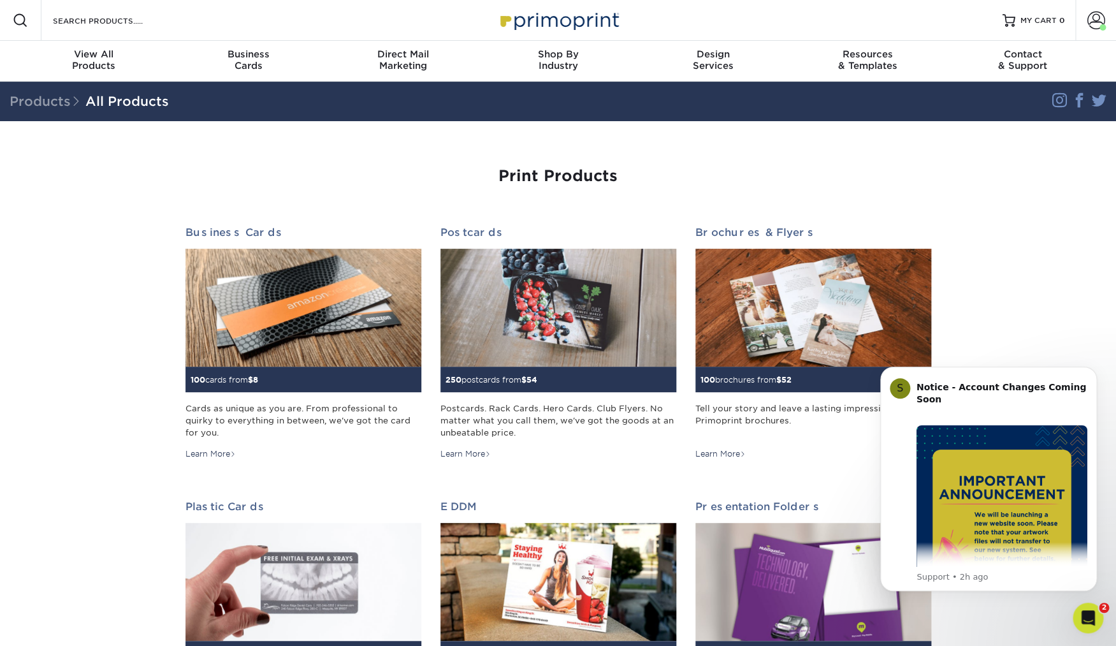 The width and height of the screenshot is (1116, 646). What do you see at coordinates (813, 232) in the screenshot?
I see `h2: Brochures & Flyers` at bounding box center [813, 232].